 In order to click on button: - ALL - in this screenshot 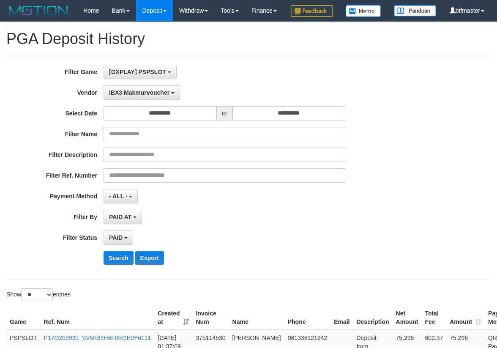, I will do `click(120, 196)`.